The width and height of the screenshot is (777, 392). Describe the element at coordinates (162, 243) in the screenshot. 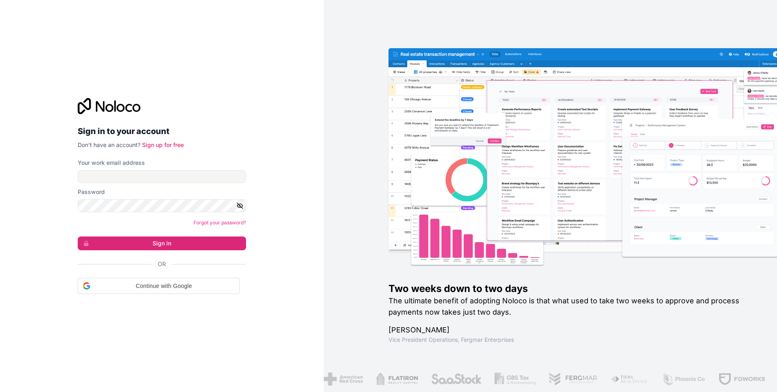

I see `button: Sign in` at that location.